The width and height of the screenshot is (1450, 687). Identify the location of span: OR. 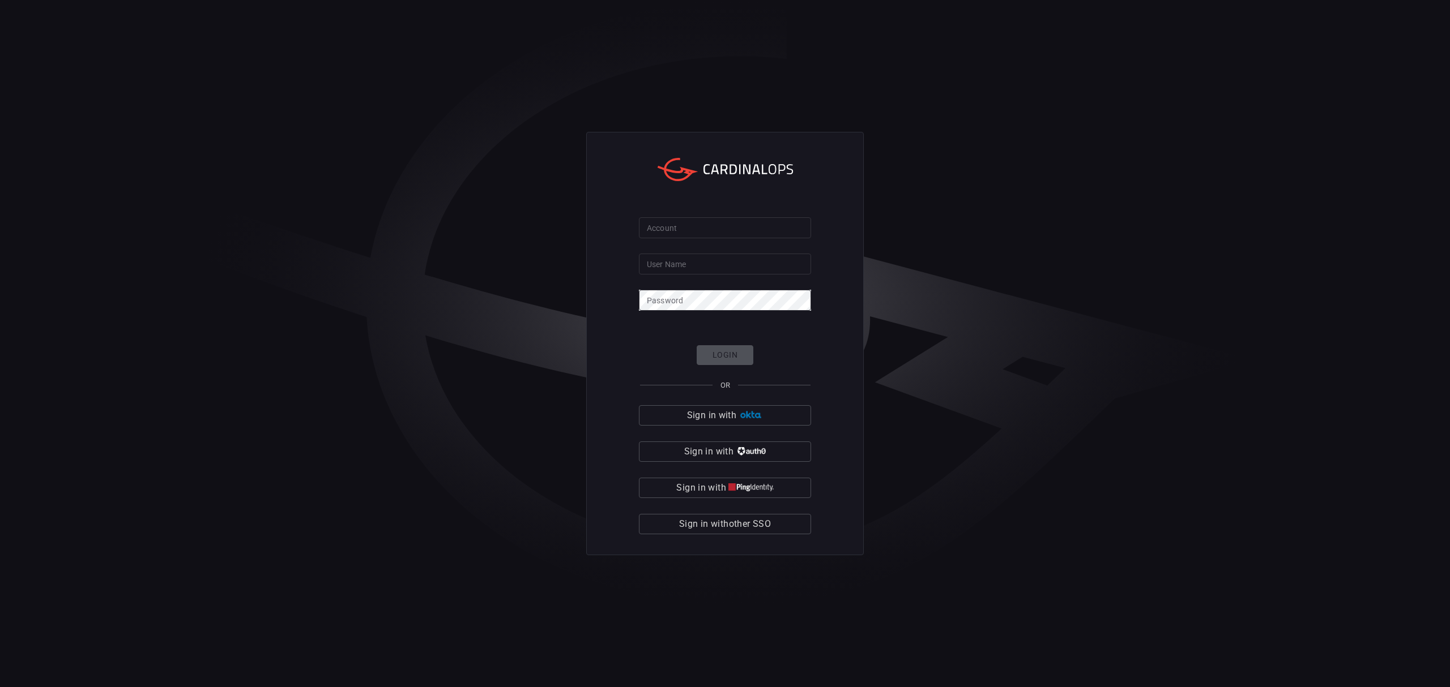
(725, 385).